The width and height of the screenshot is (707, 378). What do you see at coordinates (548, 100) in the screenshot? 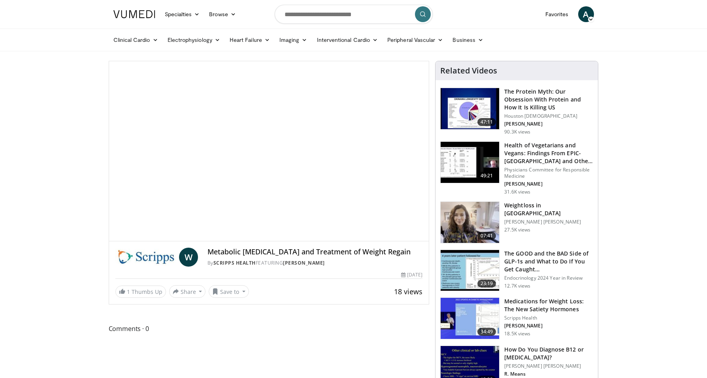
I see `h3: The Protein Myth: Our Obsession With Protein and How It Is Killing US` at bounding box center [548, 100].